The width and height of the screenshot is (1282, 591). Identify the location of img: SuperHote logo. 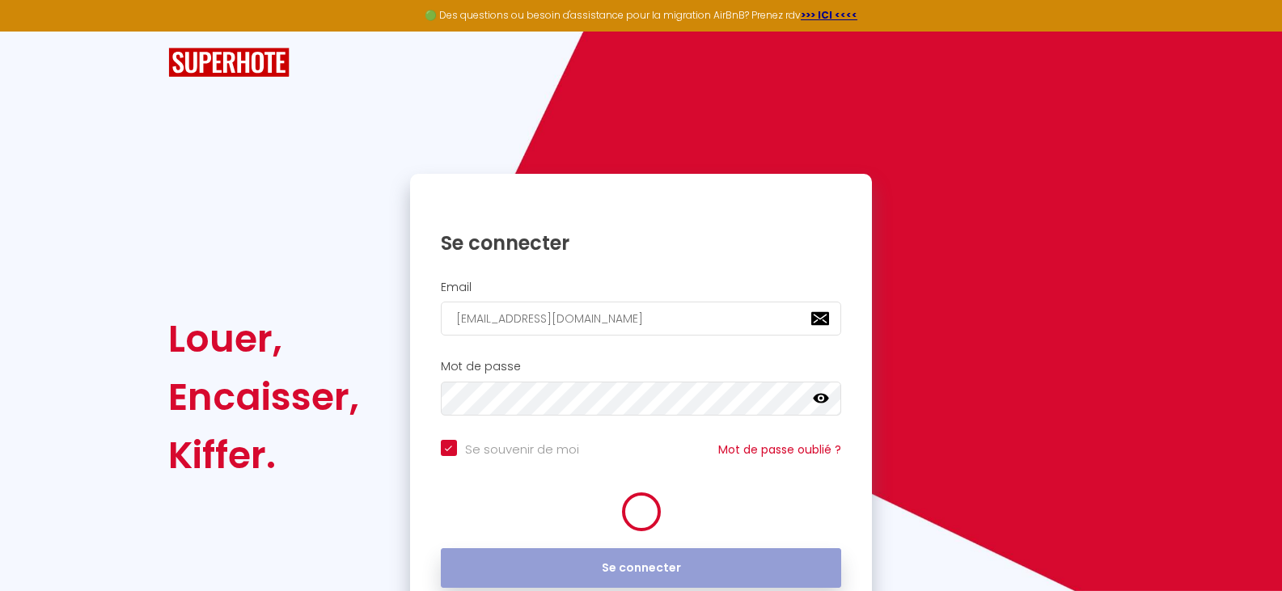
(229, 62).